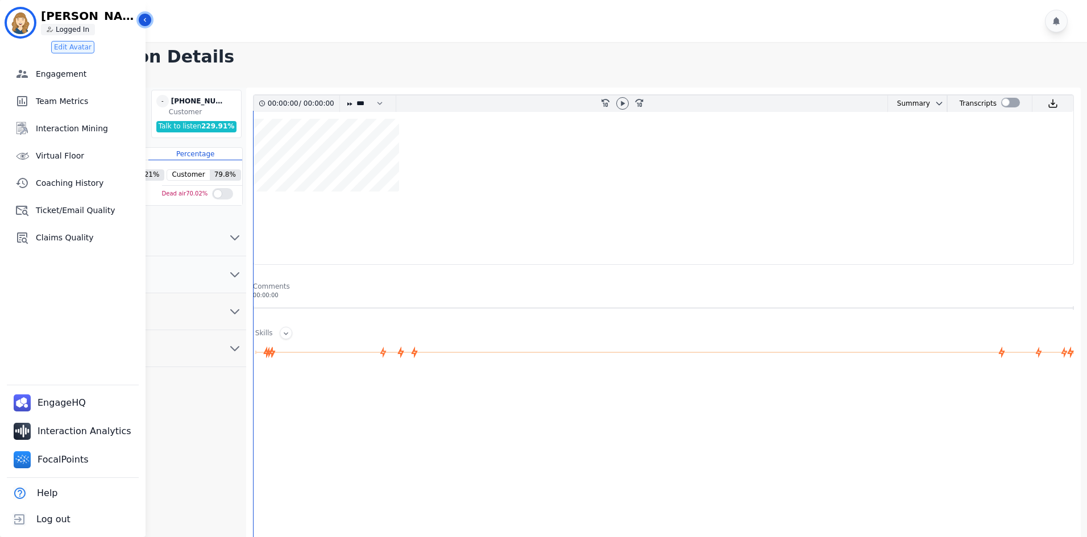 This screenshot has width=1087, height=537. I want to click on a: Engagement, so click(73, 74).